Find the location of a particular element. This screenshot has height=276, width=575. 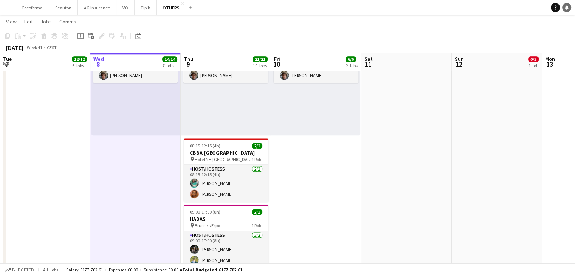

span: 14/14 is located at coordinates (170, 59).